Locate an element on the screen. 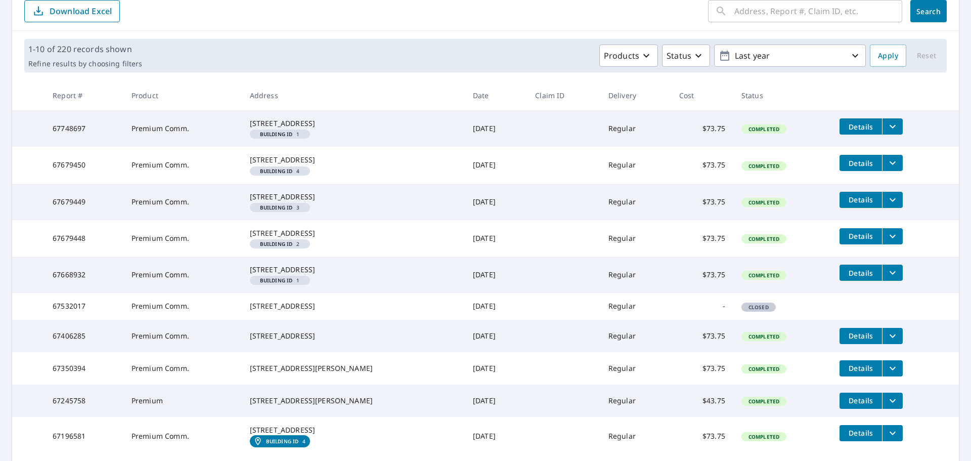 The height and width of the screenshot is (461, 971). p: Status is located at coordinates (678, 56).